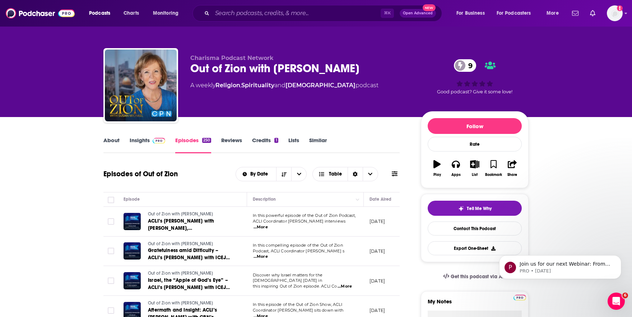  Describe the element at coordinates (78, 61) in the screenshot. I see `p: Message from PRO, sent 33w ago` at that location.